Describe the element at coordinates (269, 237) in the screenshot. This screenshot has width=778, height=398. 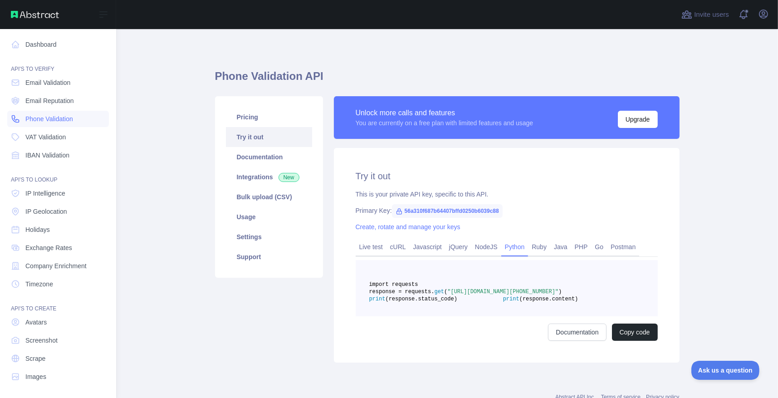
I see `a: Settings` at that location.